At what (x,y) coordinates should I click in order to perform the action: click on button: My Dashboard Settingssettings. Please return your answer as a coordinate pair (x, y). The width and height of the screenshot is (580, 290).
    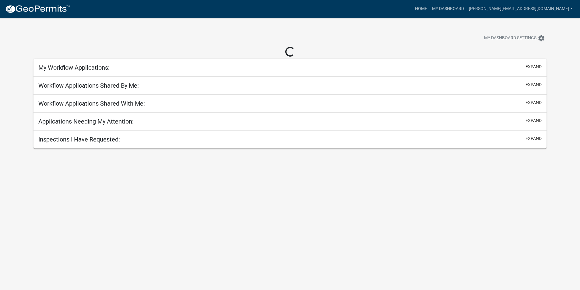
    Looking at the image, I should click on (514, 38).